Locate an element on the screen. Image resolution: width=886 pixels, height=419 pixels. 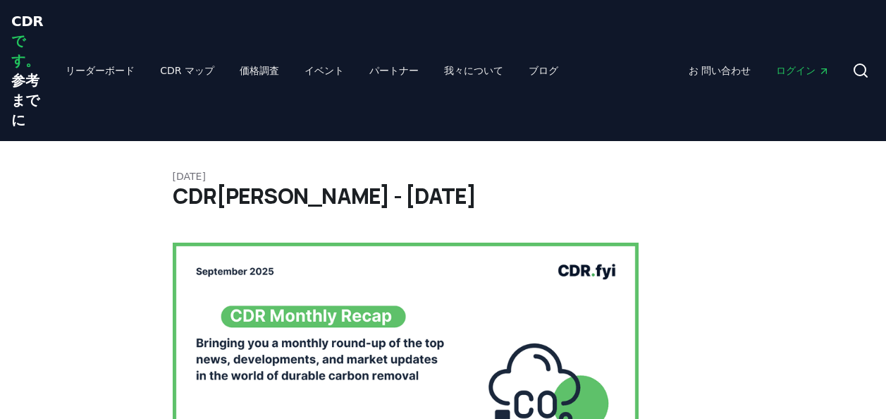
span: CDR 参考までに is located at coordinates (27, 70).